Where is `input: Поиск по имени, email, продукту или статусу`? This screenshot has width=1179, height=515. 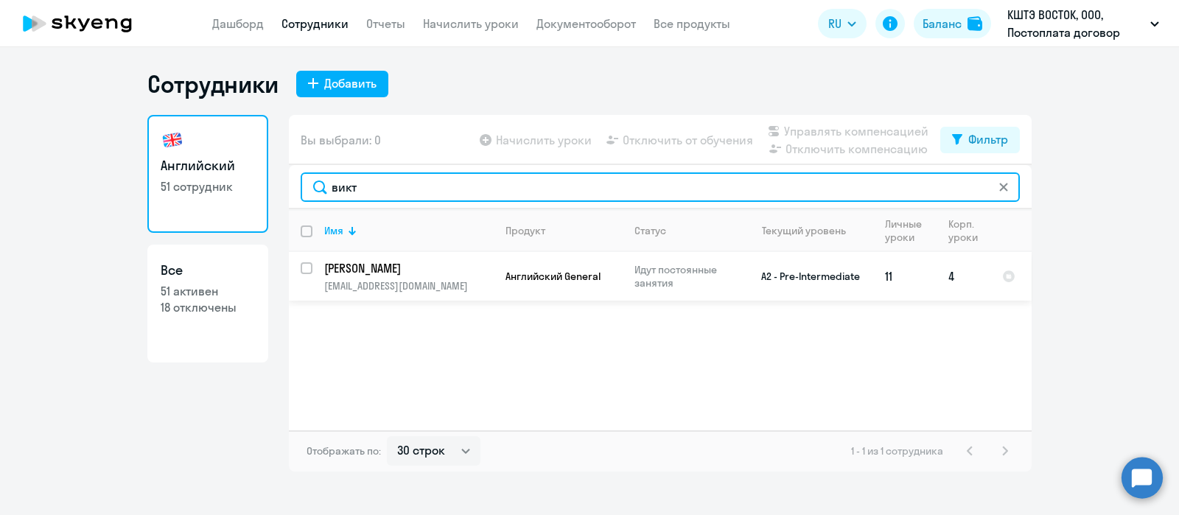 input: Поиск по имени, email, продукту или статусу is located at coordinates (660, 187).